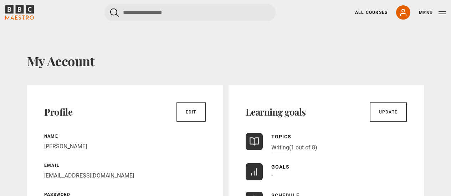  I want to click on p: Email, so click(125, 166).